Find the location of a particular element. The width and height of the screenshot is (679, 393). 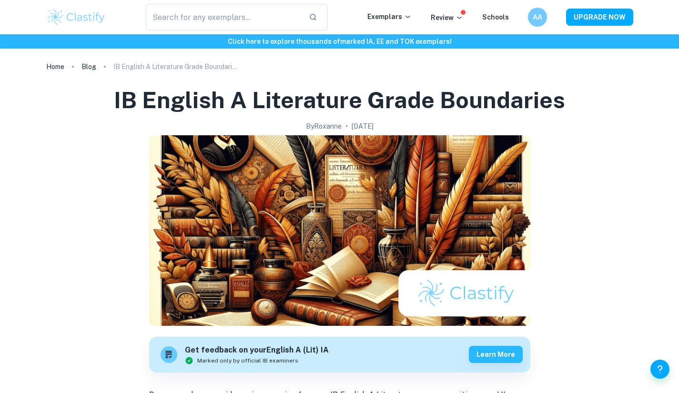

a: Blog is located at coordinates (89, 67).